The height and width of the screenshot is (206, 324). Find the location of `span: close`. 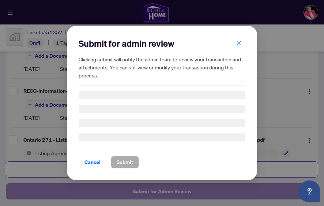

span: close is located at coordinates (239, 43).